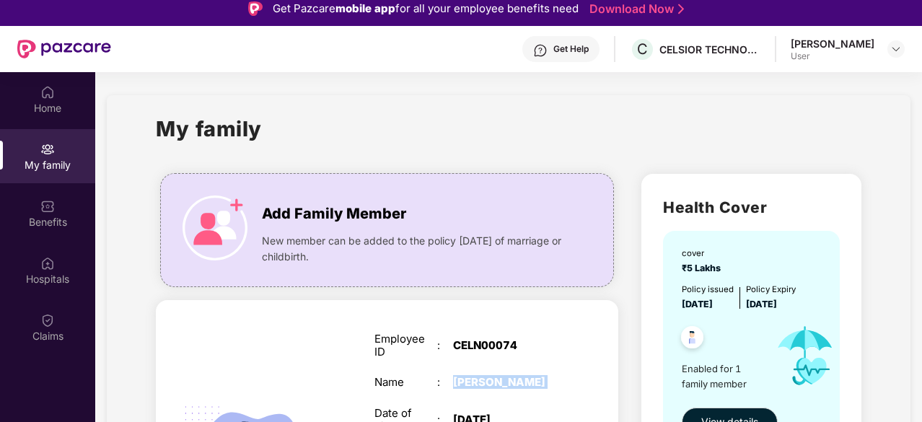 The height and width of the screenshot is (422, 922). What do you see at coordinates (48, 92) in the screenshot?
I see `img: svg+xml;base64,PHN2ZyBpZD0iSG9tZSIgeG1sbnM9Imh0dHA6Ly93d3cudzMub3JnLzIwMDAvc3ZnIiB3aWR0aD0iMjAiIG...` at bounding box center [48, 92].